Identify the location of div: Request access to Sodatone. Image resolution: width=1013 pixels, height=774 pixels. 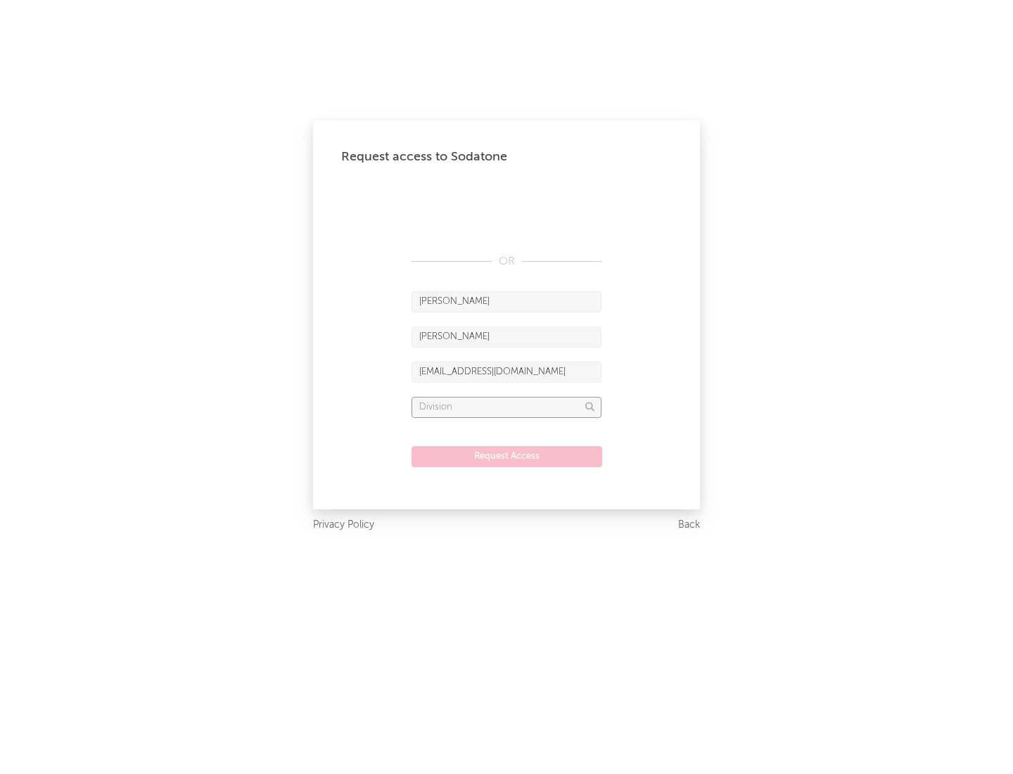
(507, 157).